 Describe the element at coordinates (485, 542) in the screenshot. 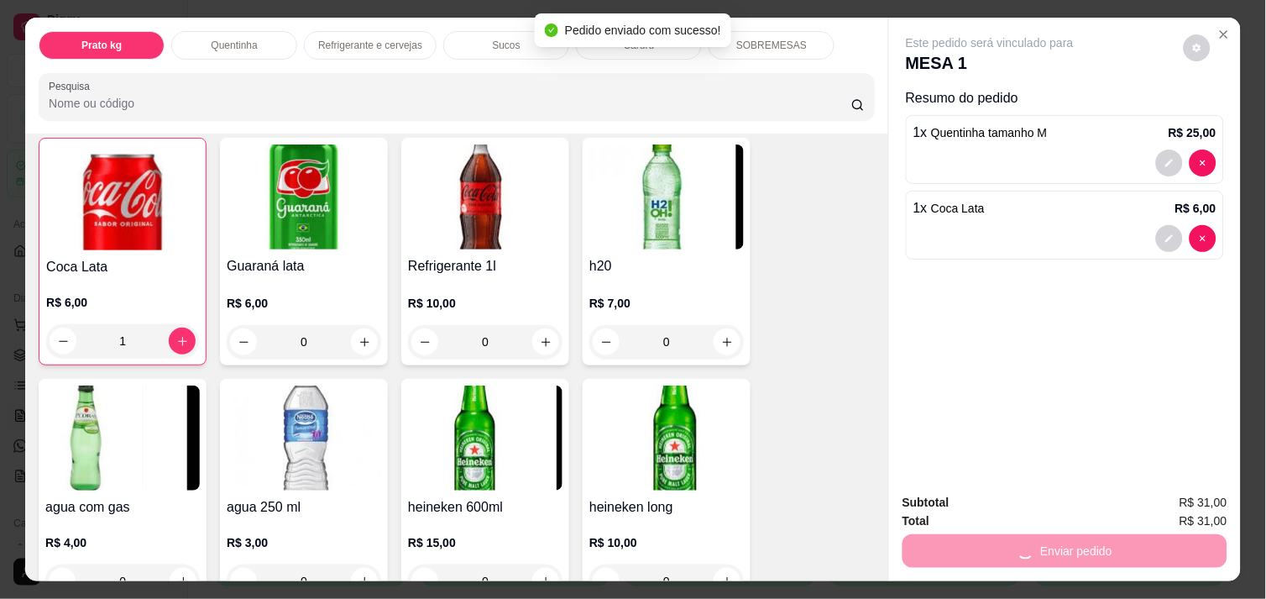

I see `p: R$ 15,00` at that location.